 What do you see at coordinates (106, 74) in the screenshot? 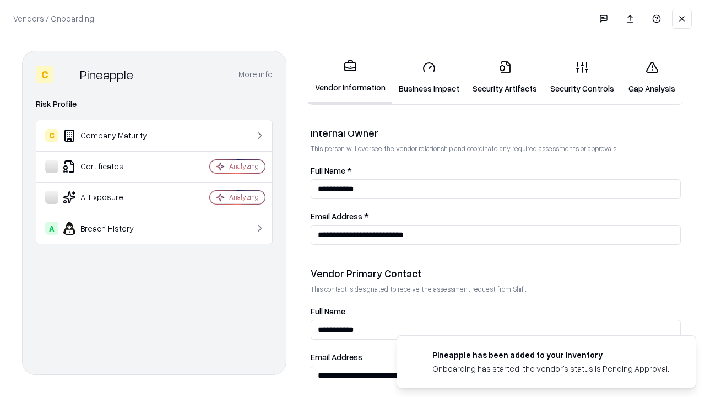
I see `div: Pineapple` at bounding box center [106, 74].